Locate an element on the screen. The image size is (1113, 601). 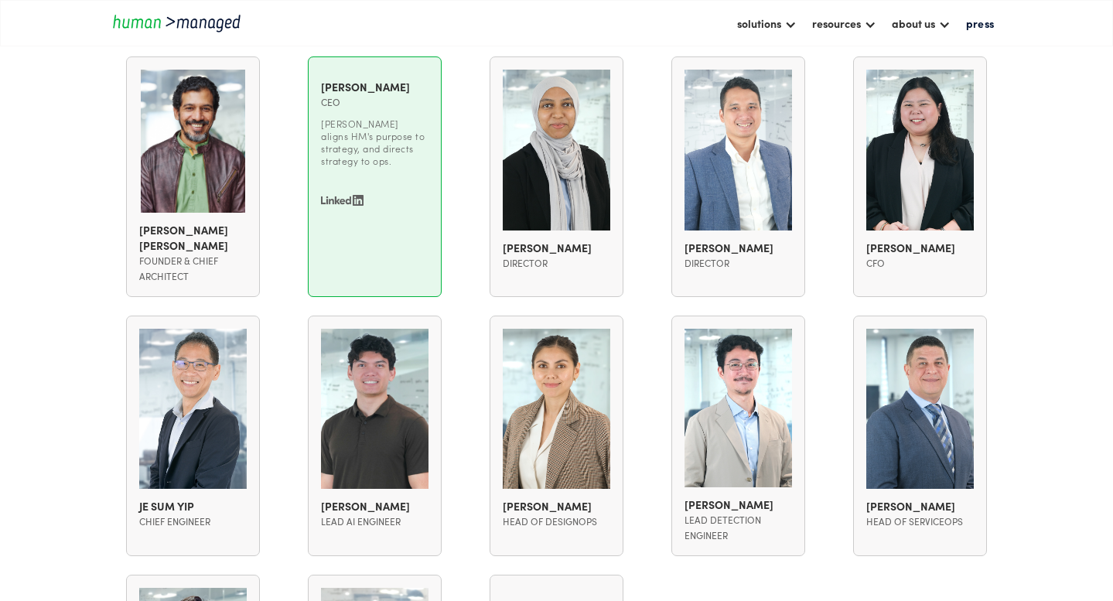
div: Head of ServiceOps is located at coordinates (919, 521).